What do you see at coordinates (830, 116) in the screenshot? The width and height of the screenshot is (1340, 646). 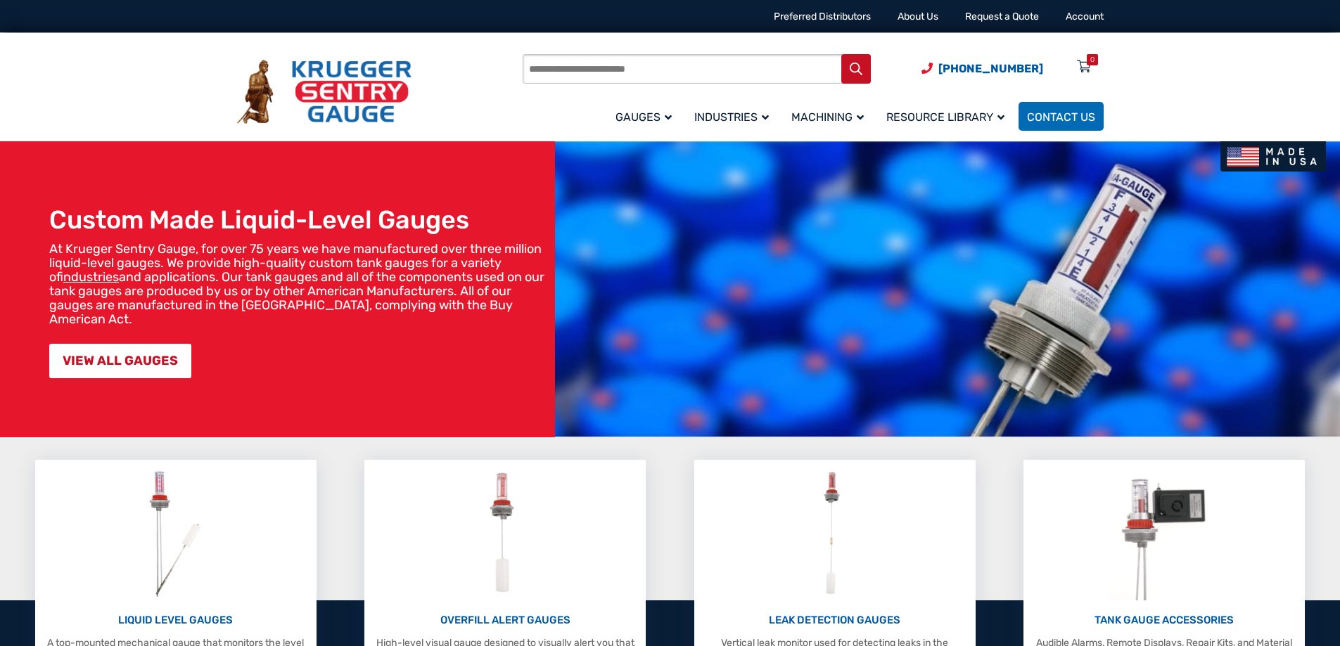 I see `a: Machining` at bounding box center [830, 116].